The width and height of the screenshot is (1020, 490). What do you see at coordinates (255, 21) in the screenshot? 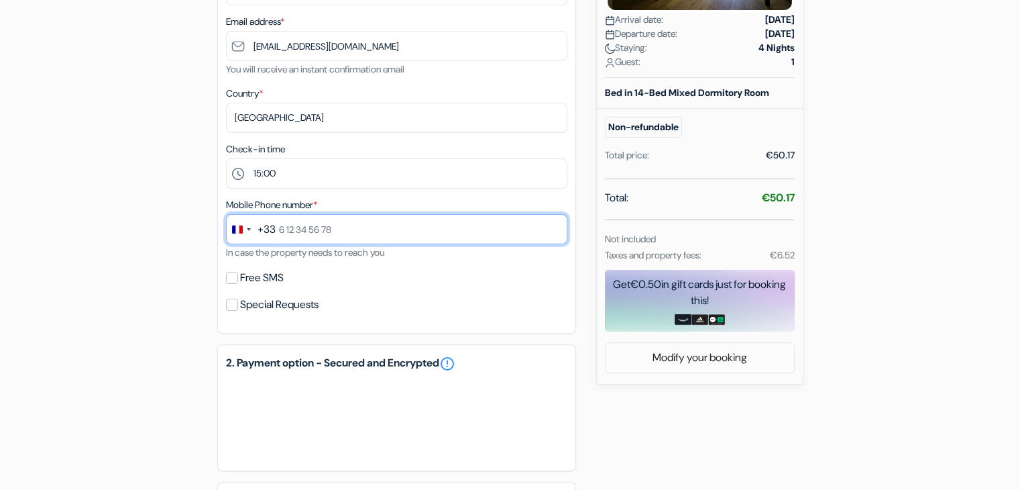
I see `label: Email address` at bounding box center [255, 21].